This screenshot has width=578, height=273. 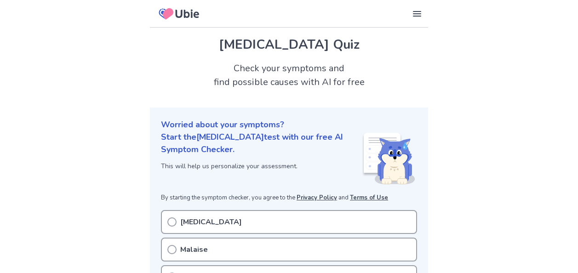 I want to click on p: This will help us personalize your assessment., so click(x=261, y=166).